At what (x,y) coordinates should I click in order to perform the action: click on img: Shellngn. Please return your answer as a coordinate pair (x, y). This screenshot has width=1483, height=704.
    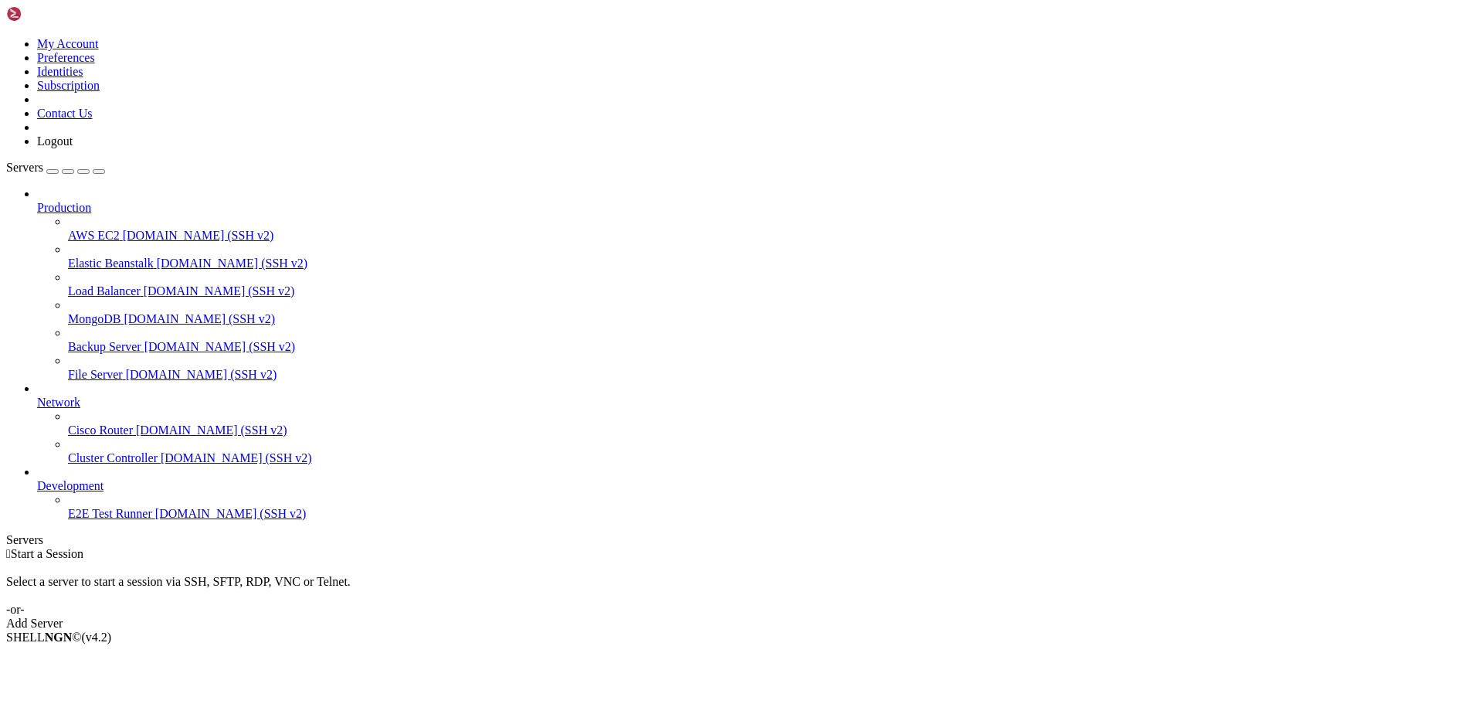
    Looking at the image, I should click on (50, 14).